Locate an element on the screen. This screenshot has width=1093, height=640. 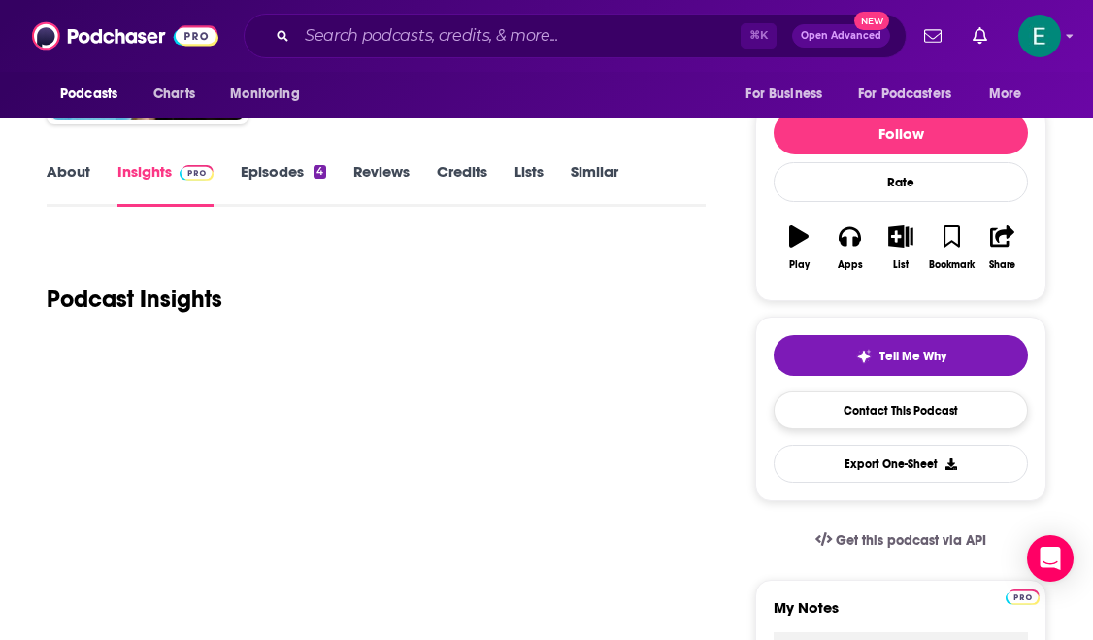
div: Search podcasts, credits, & more... is located at coordinates (575, 36).